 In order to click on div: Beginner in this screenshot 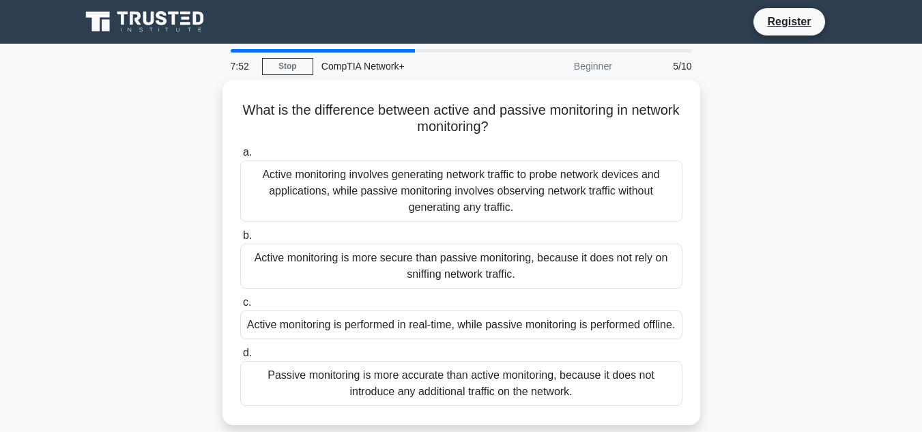, I will do `click(560, 66)`.